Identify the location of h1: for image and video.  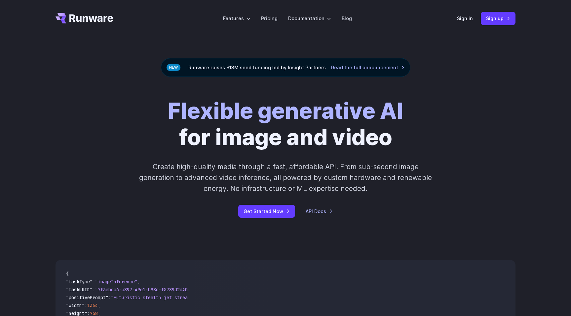
(285, 125).